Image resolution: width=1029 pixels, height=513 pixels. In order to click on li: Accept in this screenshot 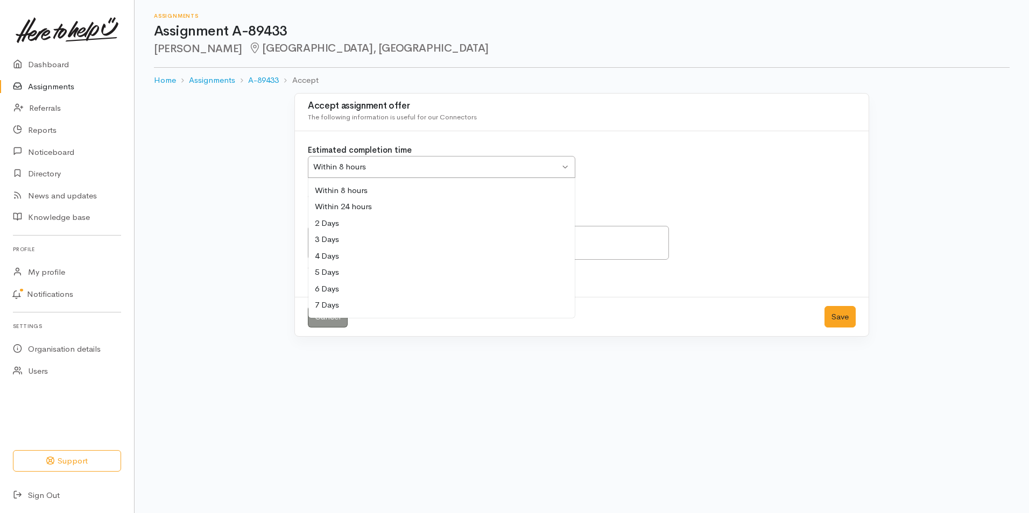, I will do `click(298, 80)`.